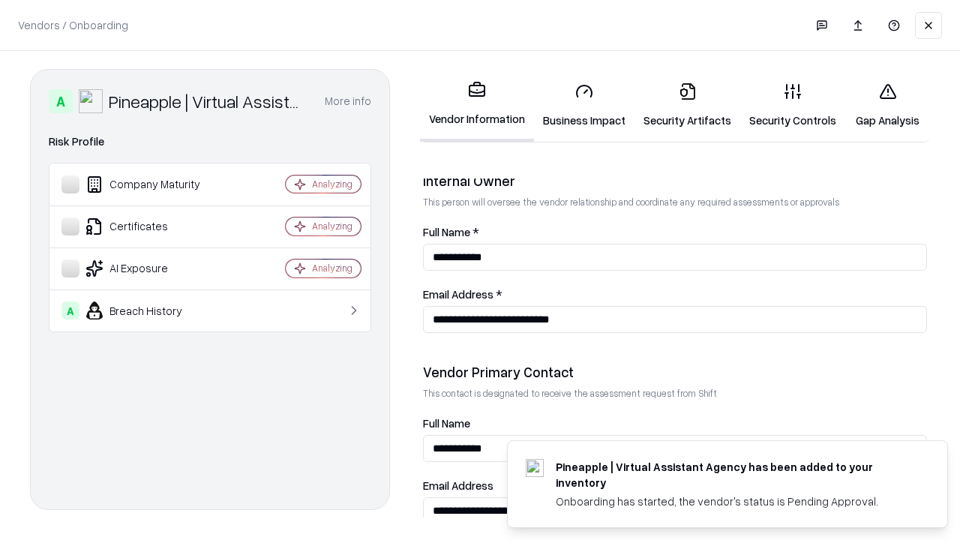 The image size is (960, 540). What do you see at coordinates (675, 294) in the screenshot?
I see `label: Email Address *` at bounding box center [675, 294].